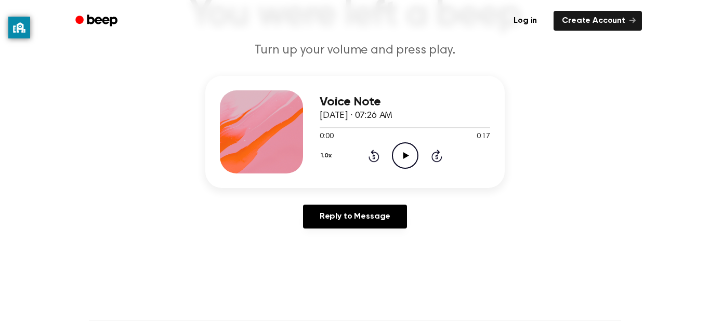 This screenshot has width=710, height=336. I want to click on button: privacy banner, so click(19, 28).